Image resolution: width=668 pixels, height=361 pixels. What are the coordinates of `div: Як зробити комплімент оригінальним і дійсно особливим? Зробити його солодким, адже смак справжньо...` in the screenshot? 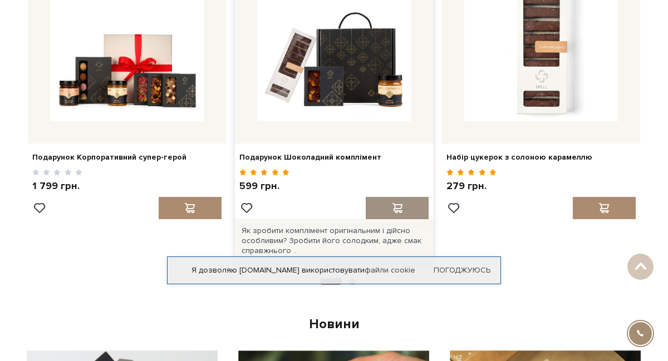 It's located at (334, 241).